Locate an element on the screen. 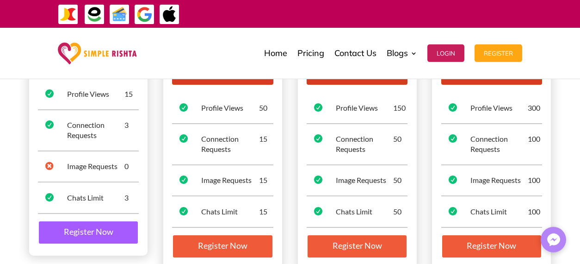 The width and height of the screenshot is (580, 264). img: JazzCash-icon is located at coordinates (68, 14).